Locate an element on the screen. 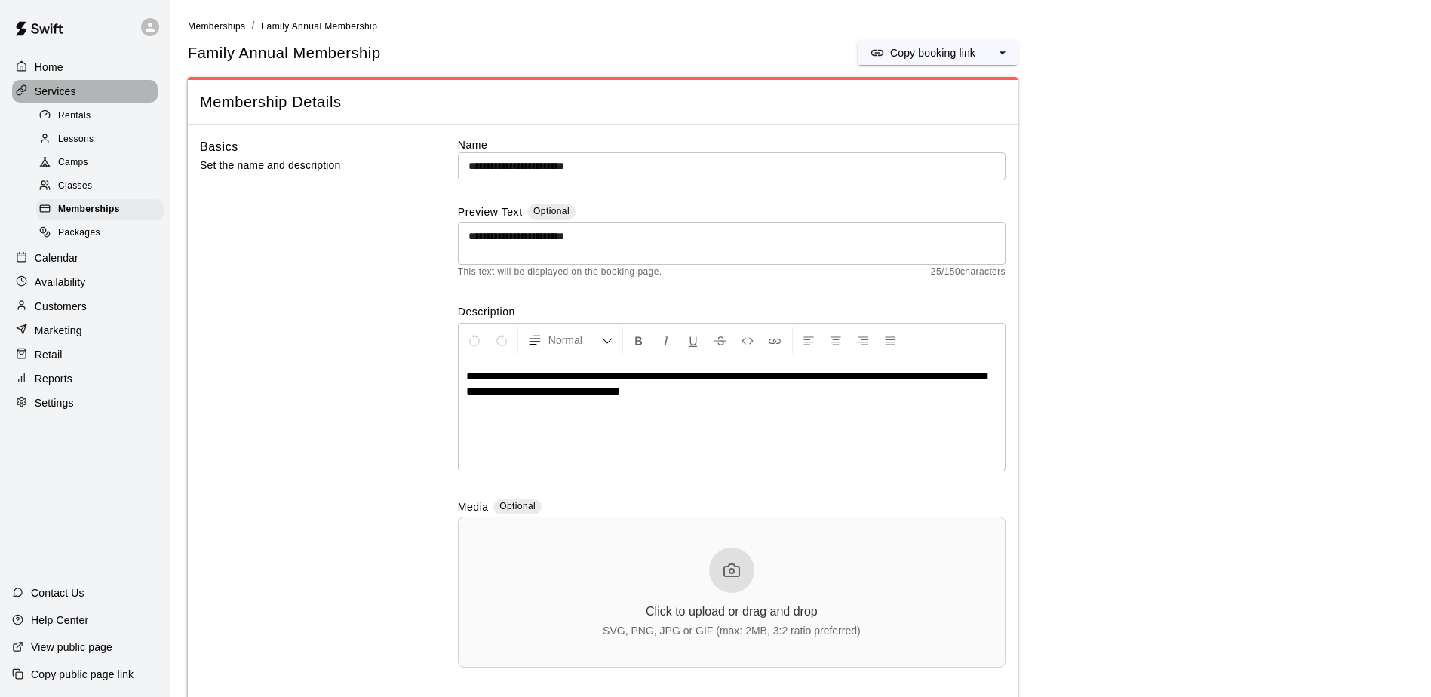 Image resolution: width=1431 pixels, height=697 pixels. label: Media is located at coordinates (473, 508).